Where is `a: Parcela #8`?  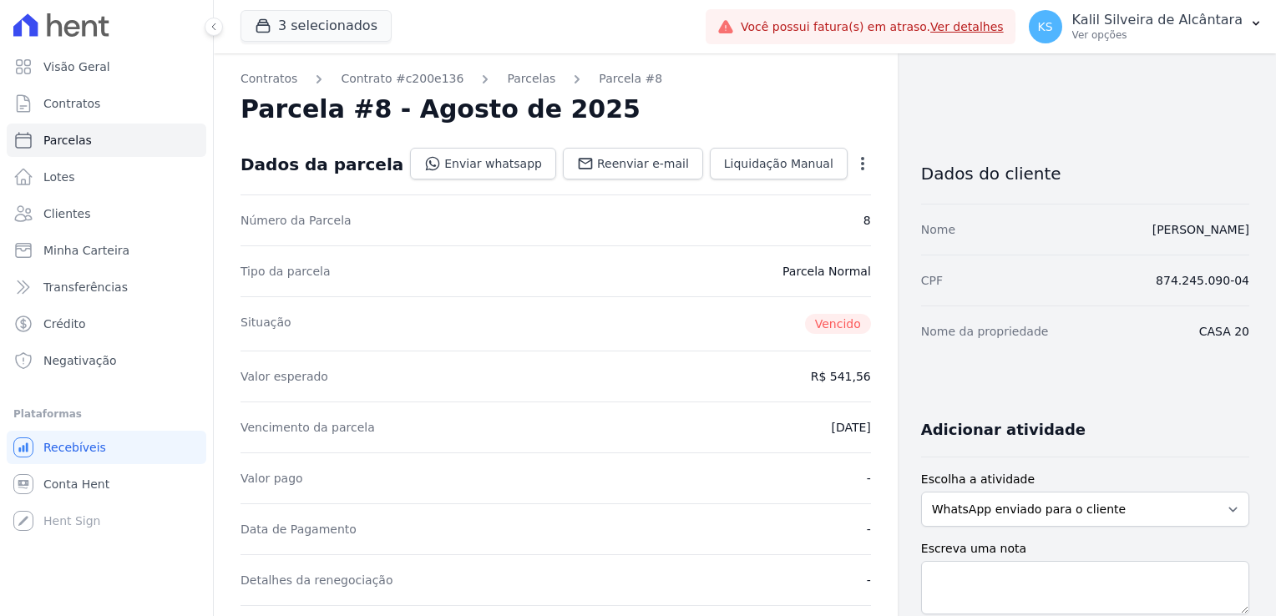
a: Parcela #8 is located at coordinates (631, 79).